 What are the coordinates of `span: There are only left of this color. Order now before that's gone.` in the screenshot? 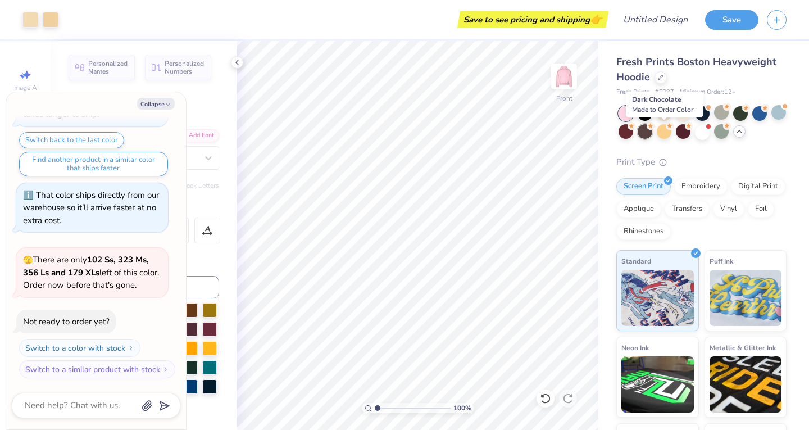 It's located at (91, 272).